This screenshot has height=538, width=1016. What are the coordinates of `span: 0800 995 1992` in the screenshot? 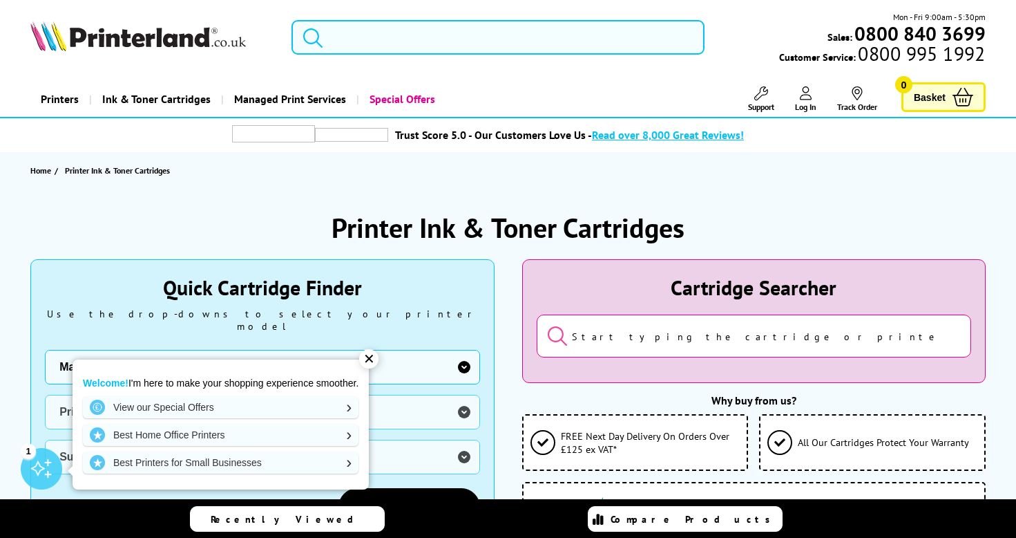 It's located at (920, 53).